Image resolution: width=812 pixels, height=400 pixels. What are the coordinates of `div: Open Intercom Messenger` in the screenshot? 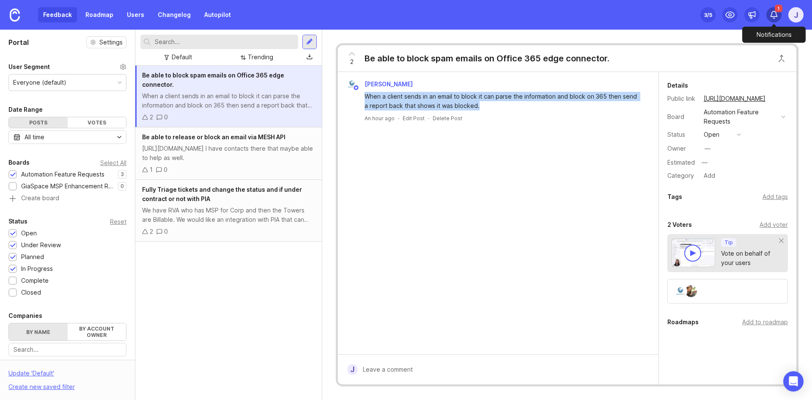 It's located at (794, 381).